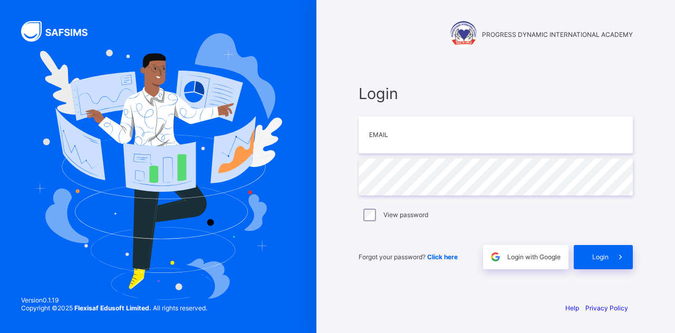 The width and height of the screenshot is (675, 333). Describe the element at coordinates (607, 308) in the screenshot. I see `a: Privacy Policy` at that location.